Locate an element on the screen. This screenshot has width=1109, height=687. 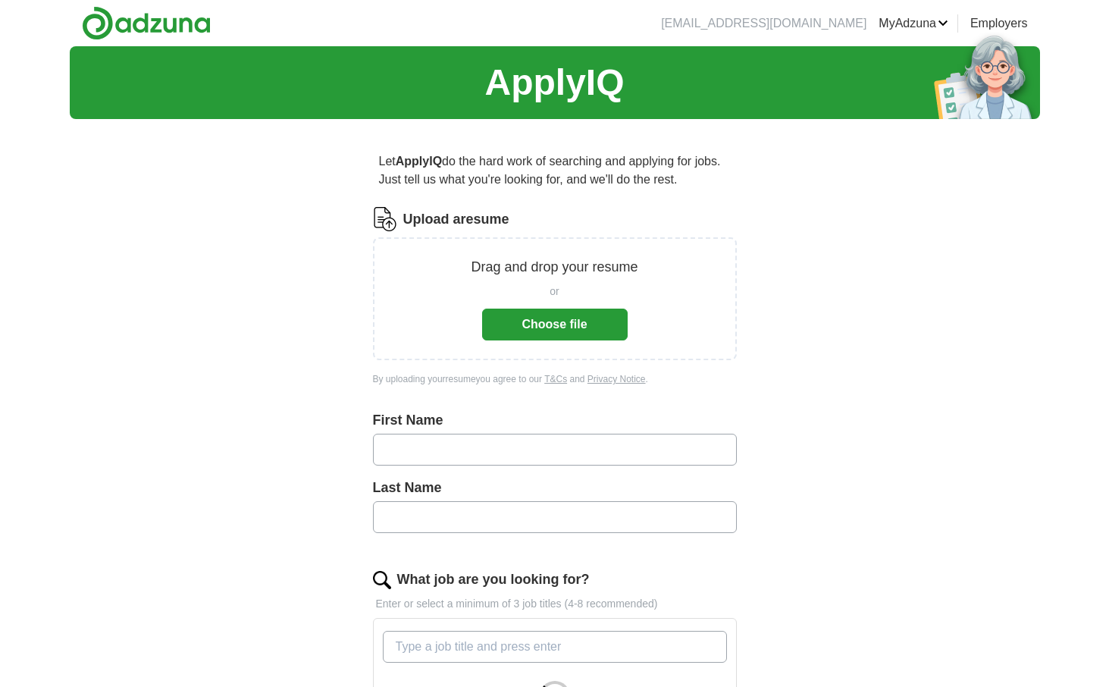
input: Type a job title and press enter is located at coordinates (555, 647).